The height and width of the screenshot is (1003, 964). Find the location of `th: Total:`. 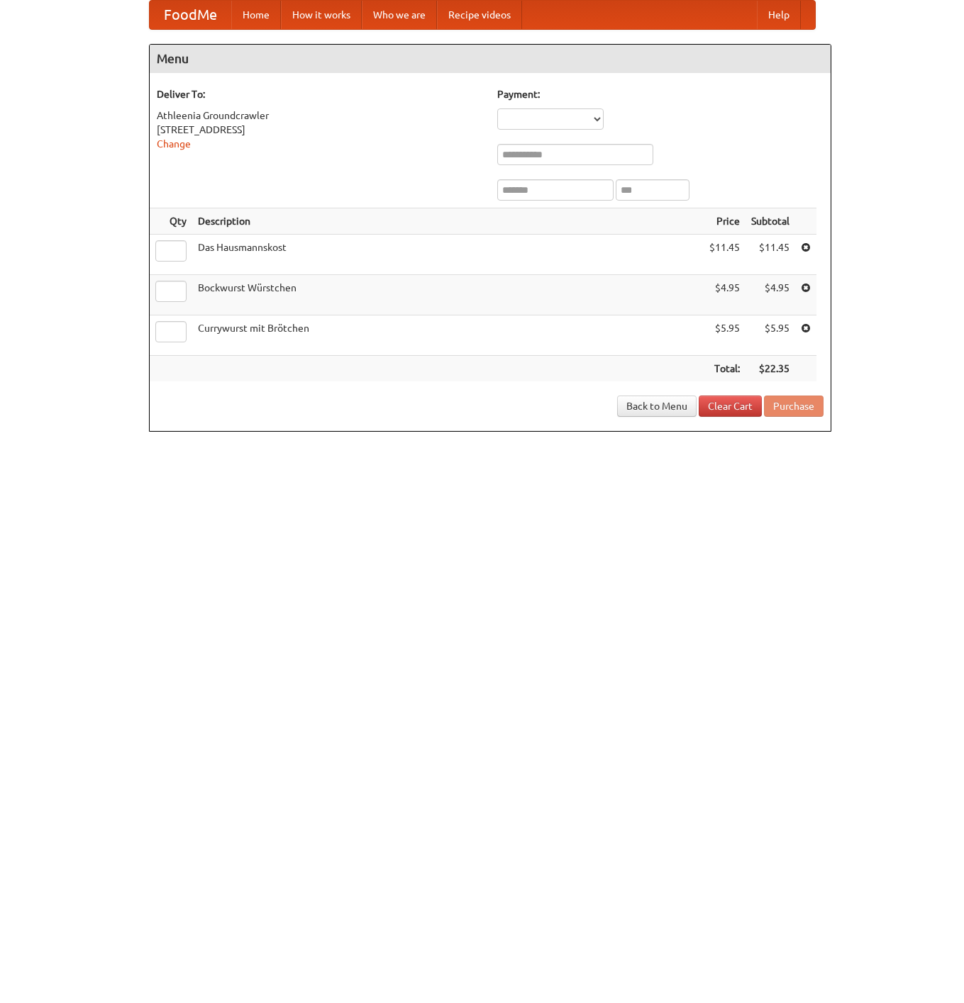

th: Total: is located at coordinates (724, 369).